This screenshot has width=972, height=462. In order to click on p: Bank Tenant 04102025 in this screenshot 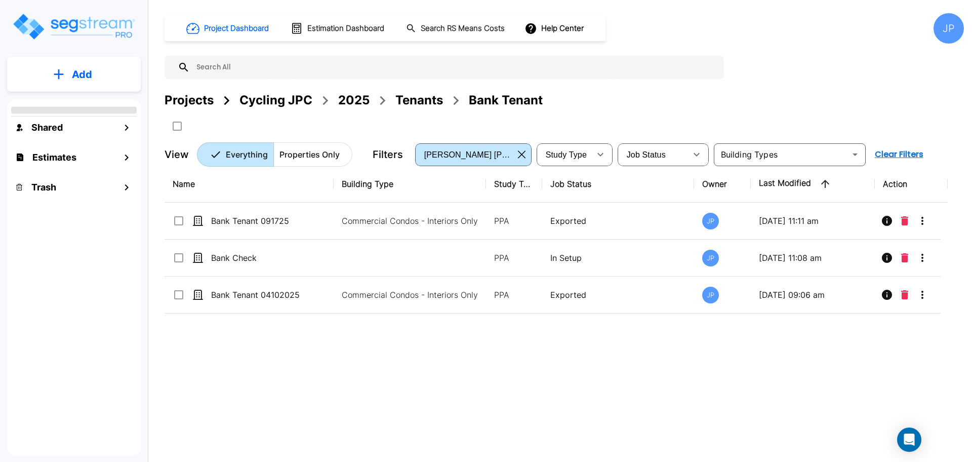, I will do `click(262, 295)`.